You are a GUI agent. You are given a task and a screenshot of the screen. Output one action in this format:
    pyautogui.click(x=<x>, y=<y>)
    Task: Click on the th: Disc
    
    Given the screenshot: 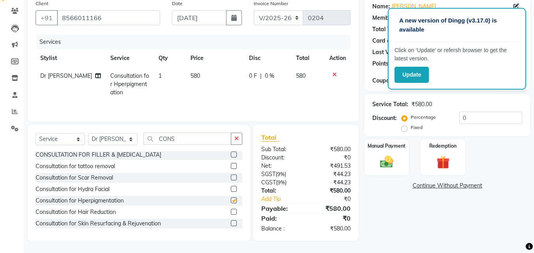 What is the action you would take?
    pyautogui.click(x=268, y=58)
    